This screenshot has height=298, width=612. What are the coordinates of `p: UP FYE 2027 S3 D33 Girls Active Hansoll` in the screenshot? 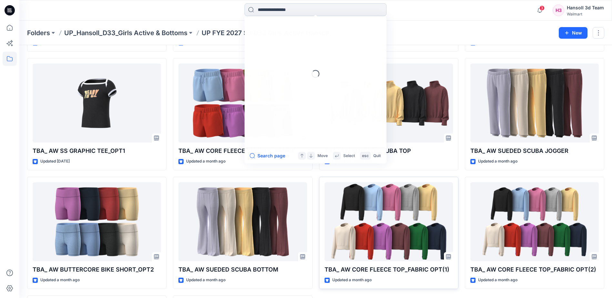 It's located at (265, 33).